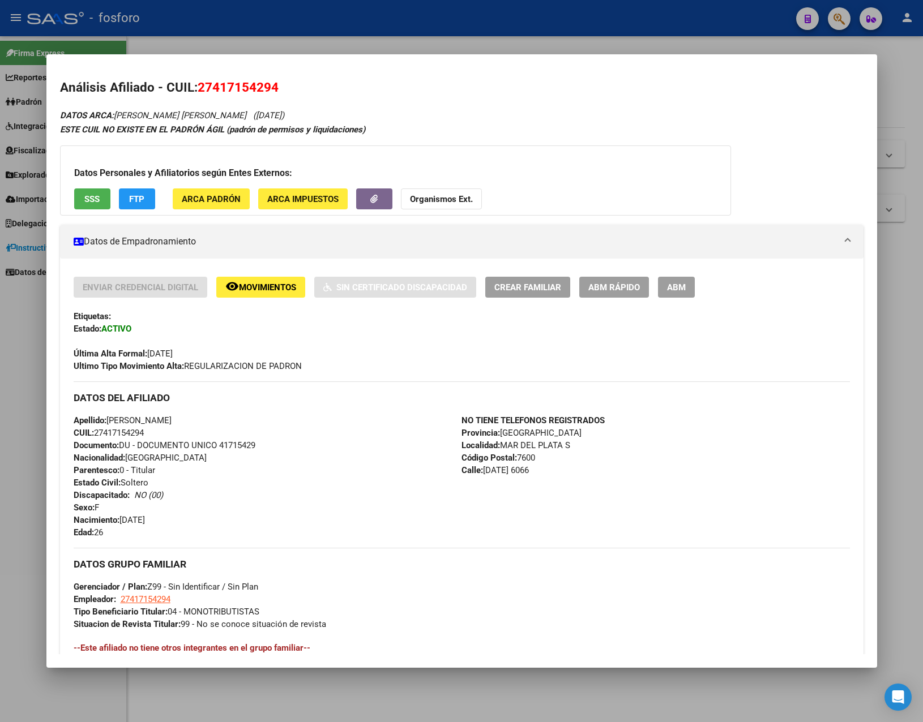 The height and width of the screenshot is (722, 923). Describe the element at coordinates (92, 317) in the screenshot. I see `strong: Etiquetas:` at that location.